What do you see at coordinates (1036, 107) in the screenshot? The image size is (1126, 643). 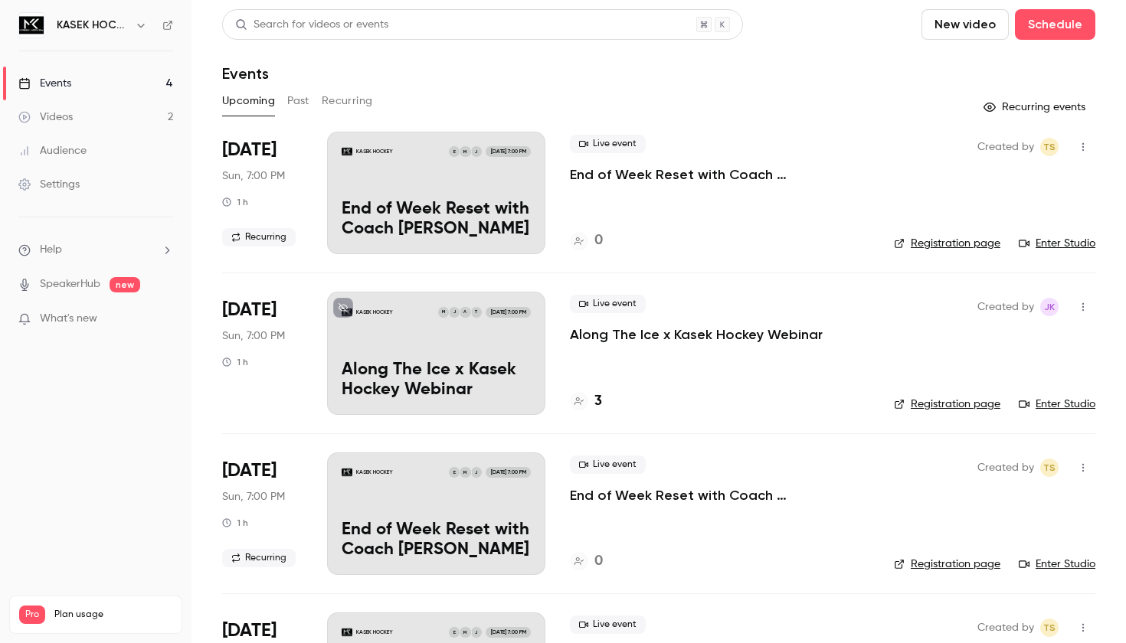 I see `button: Recurring events` at bounding box center [1036, 107].